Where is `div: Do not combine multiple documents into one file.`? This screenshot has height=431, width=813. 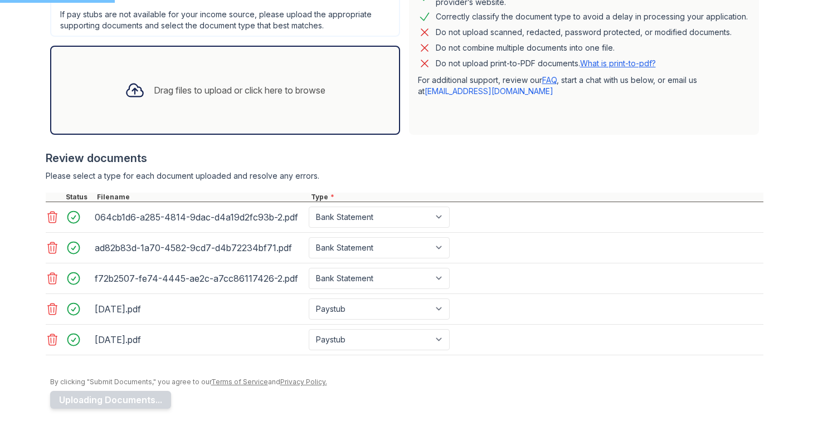
div: Do not combine multiple documents into one file. is located at coordinates (525, 48).